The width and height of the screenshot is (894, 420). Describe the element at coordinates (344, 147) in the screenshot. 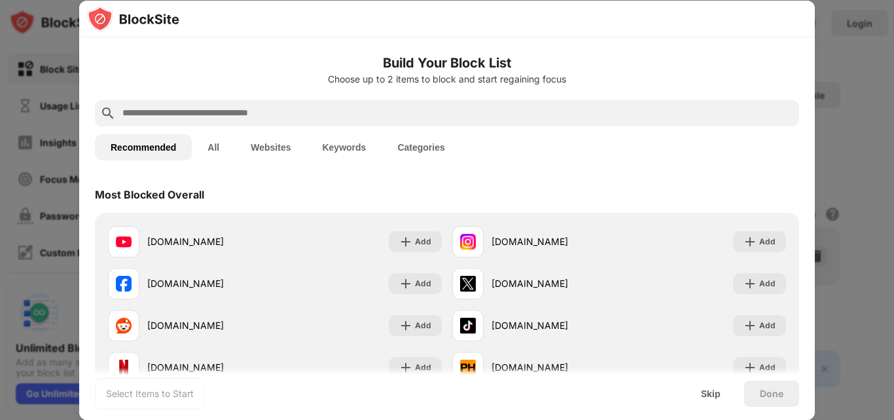

I see `button: Keywords` at that location.